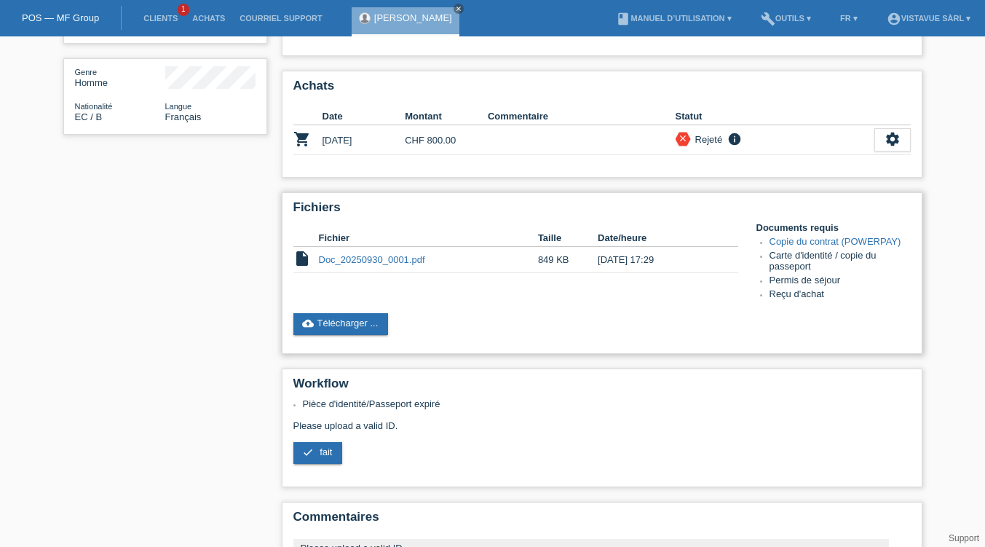 This screenshot has height=547, width=985. Describe the element at coordinates (280, 18) in the screenshot. I see `a: Courriel Support` at that location.